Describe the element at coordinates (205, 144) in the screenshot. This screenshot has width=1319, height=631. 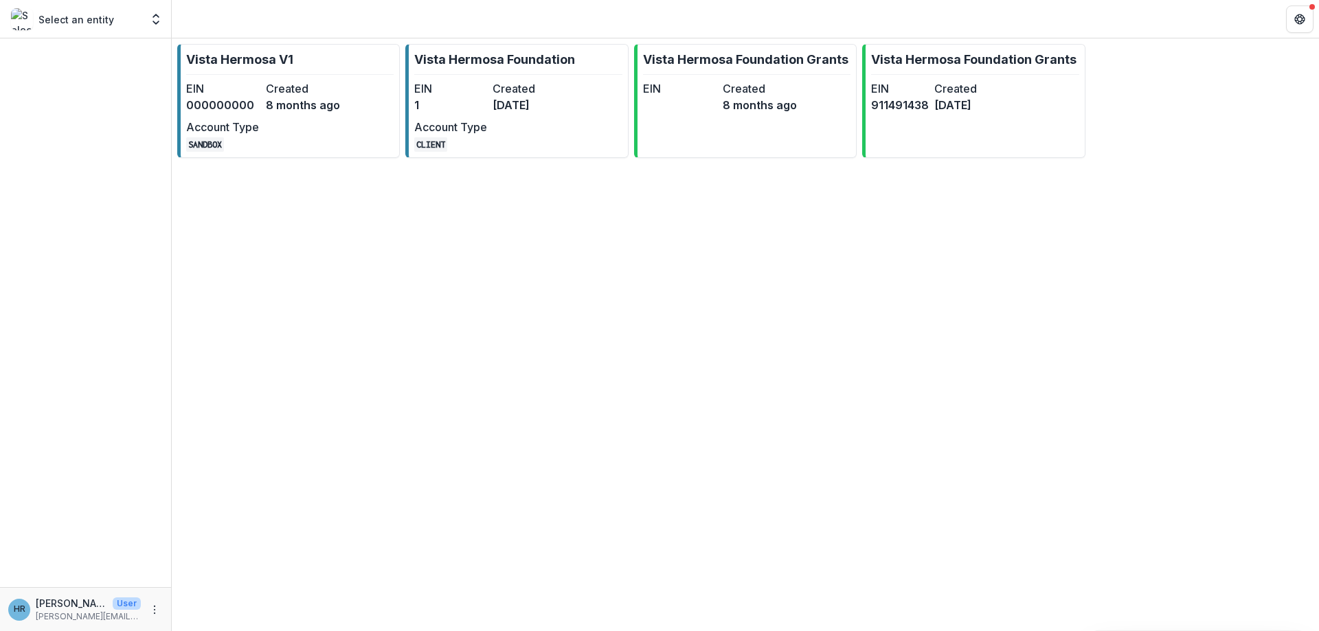
I see `code: SANDBOX` at that location.